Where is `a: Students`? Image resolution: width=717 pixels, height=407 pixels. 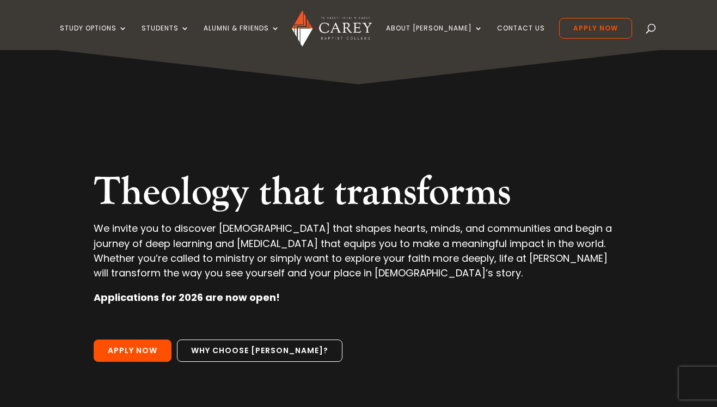
a: Students is located at coordinates (166, 37).